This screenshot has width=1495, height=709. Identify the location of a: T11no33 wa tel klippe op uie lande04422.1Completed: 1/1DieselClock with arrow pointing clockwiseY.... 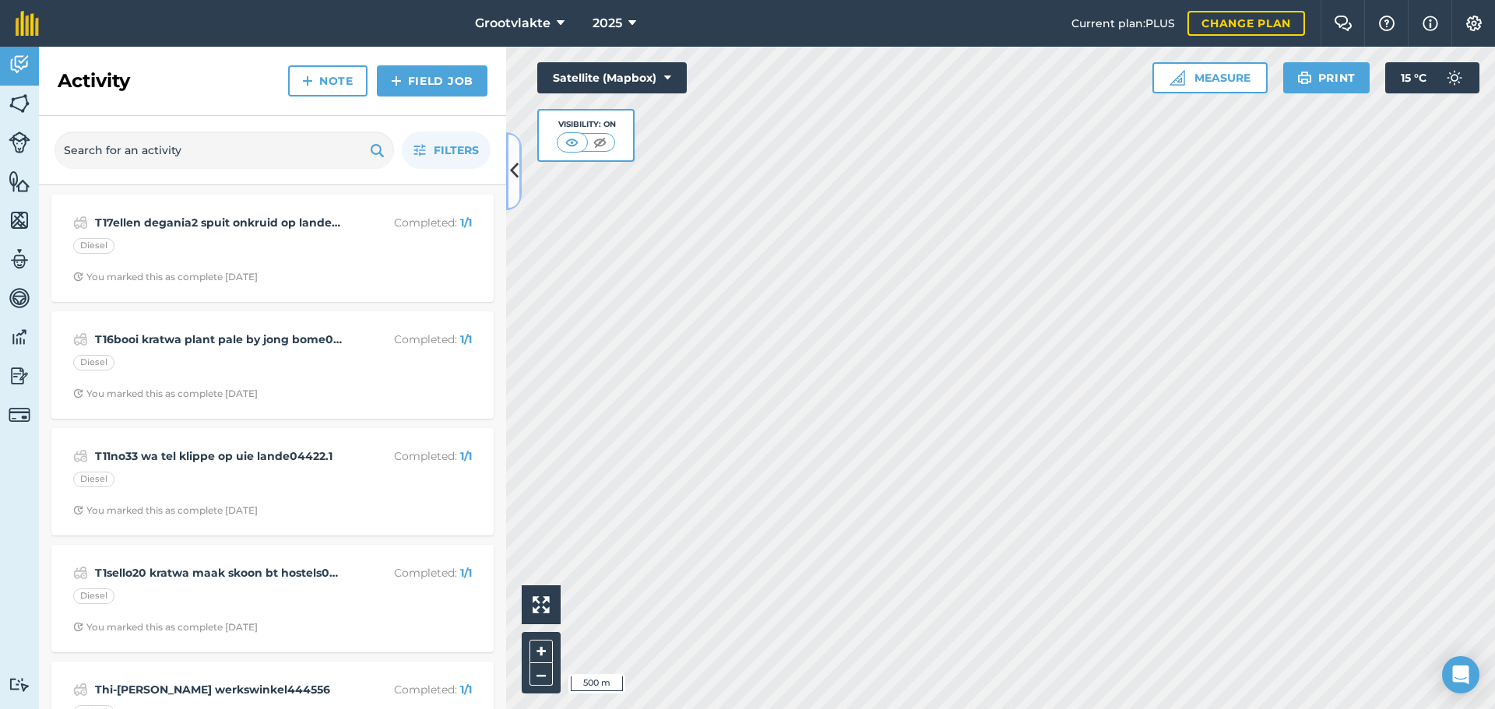
(273, 482).